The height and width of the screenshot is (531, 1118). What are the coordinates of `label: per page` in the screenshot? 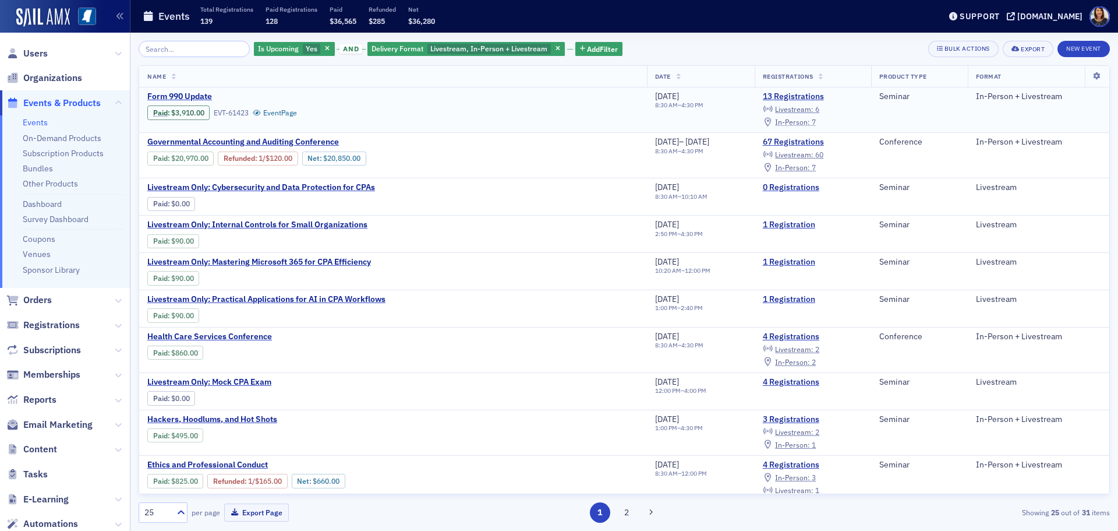 It's located at (206, 512).